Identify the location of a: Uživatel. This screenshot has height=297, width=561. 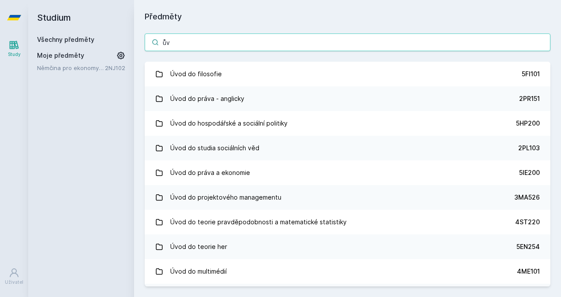
(14, 276).